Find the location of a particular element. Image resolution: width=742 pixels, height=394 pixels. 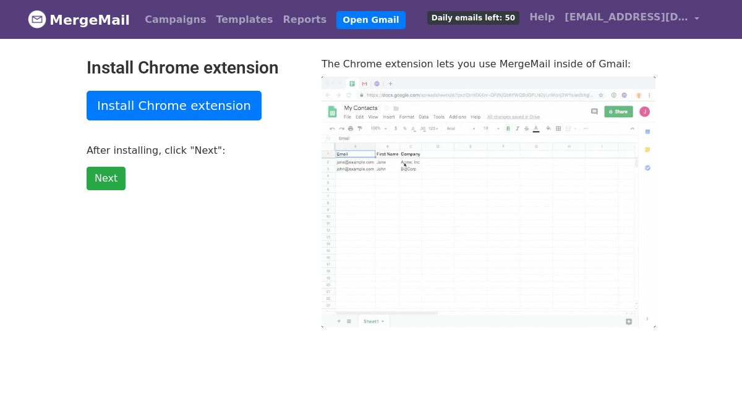

div: Chat Widget is located at coordinates (711, 365).